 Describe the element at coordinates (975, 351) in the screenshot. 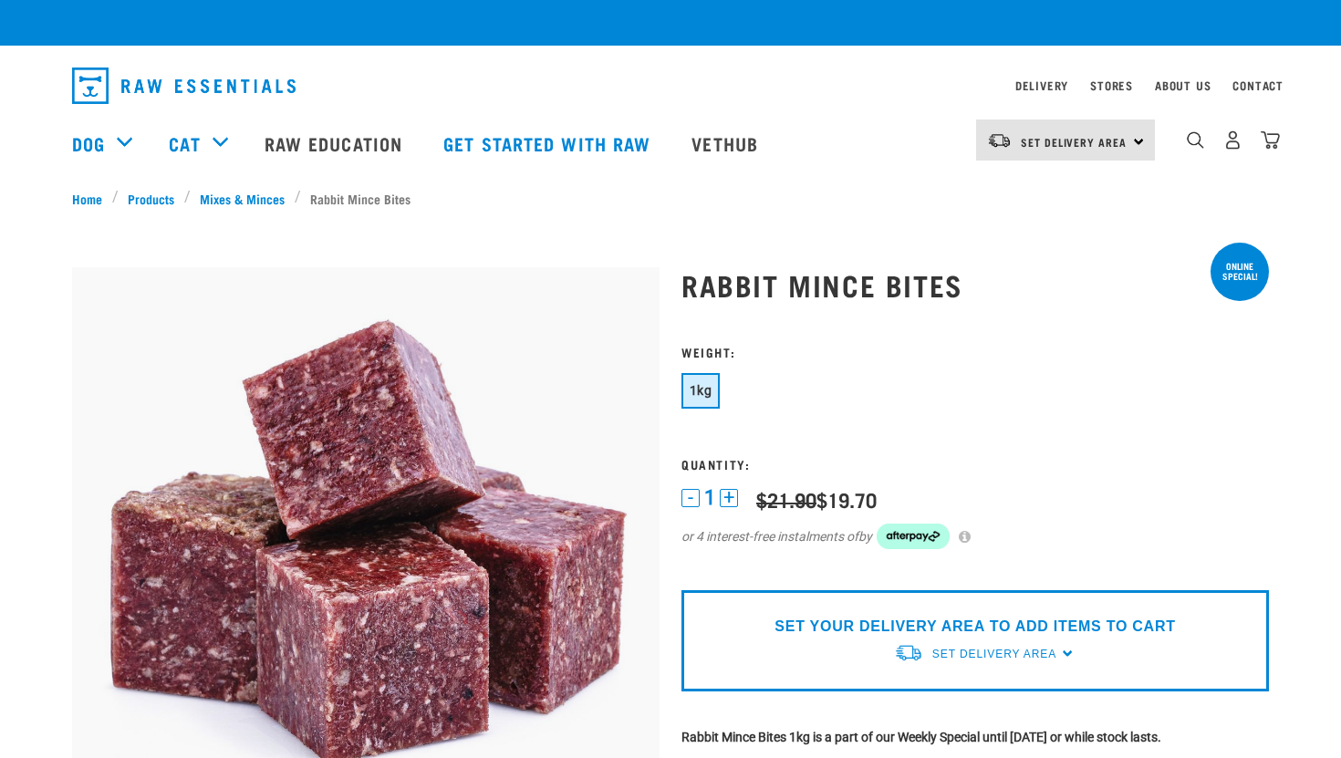

I see `h3: Weight:` at that location.